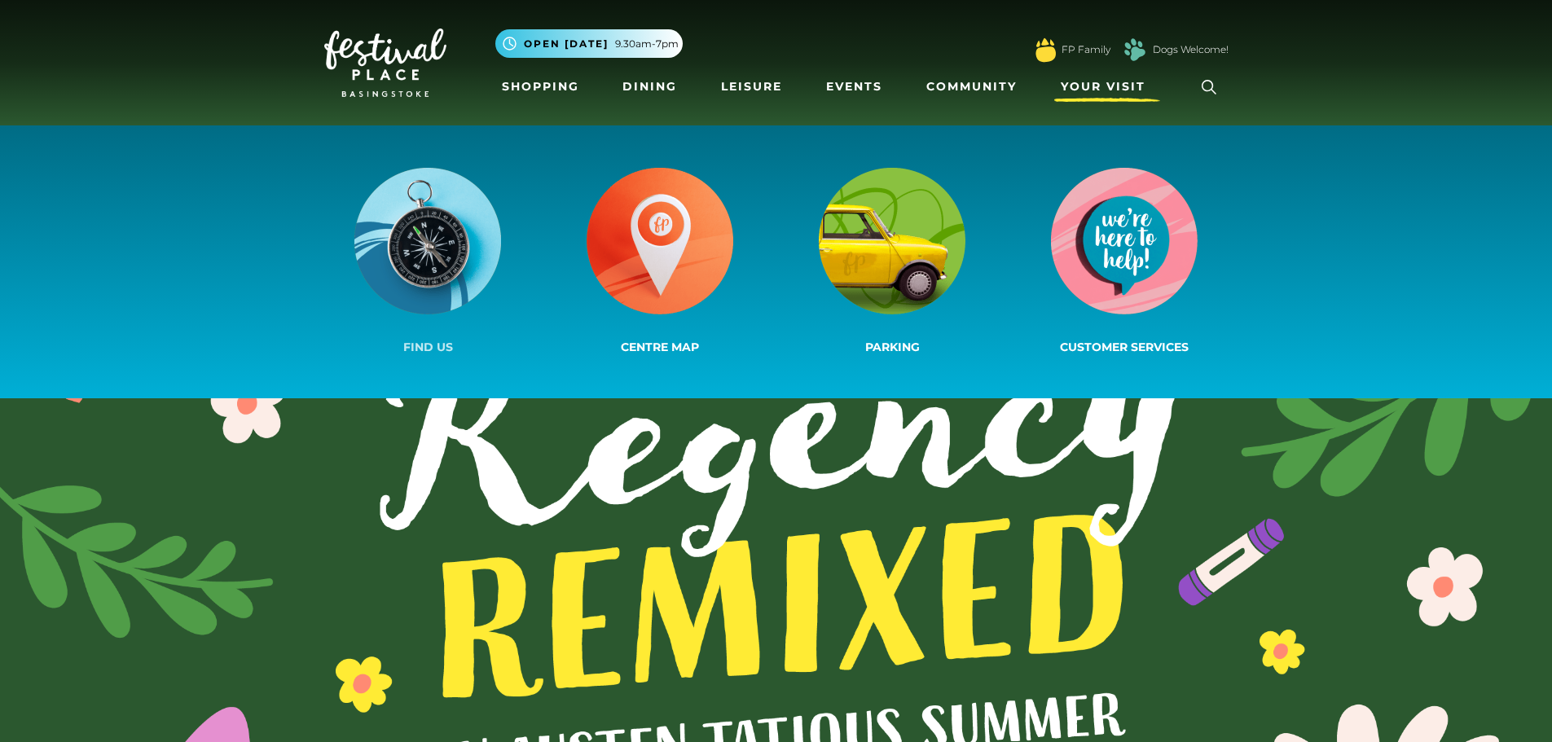 This screenshot has width=1552, height=742. Describe the element at coordinates (751, 86) in the screenshot. I see `a: Leisure` at that location.